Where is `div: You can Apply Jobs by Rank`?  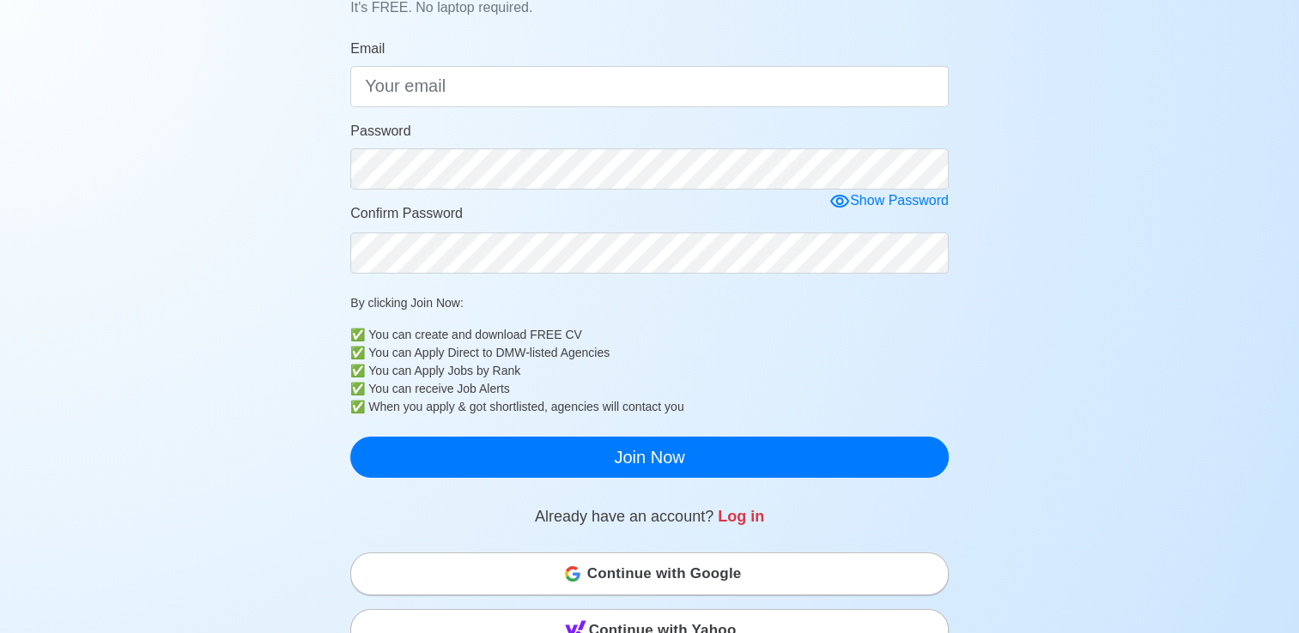
div: You can Apply Jobs by Rank is located at coordinates (658, 371).